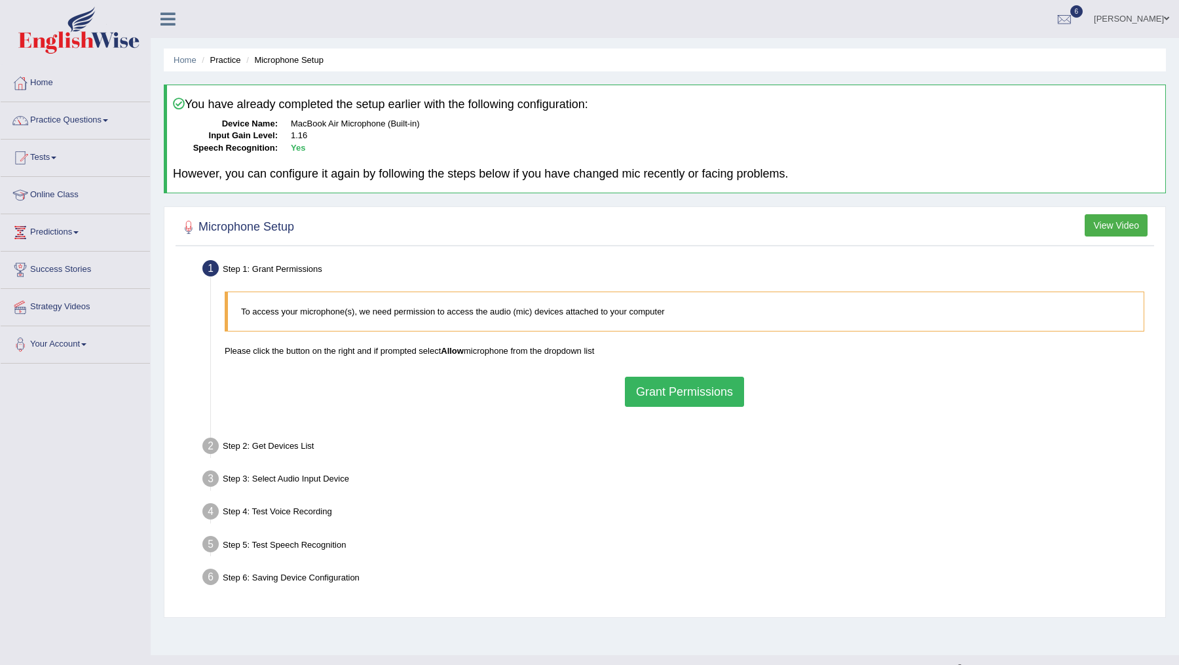  I want to click on dt: Device Name:, so click(225, 124).